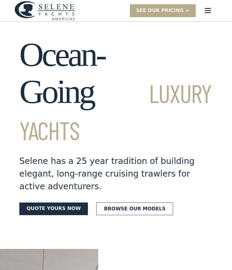  Describe the element at coordinates (134, 209) in the screenshot. I see `a: Browse our models` at that location.